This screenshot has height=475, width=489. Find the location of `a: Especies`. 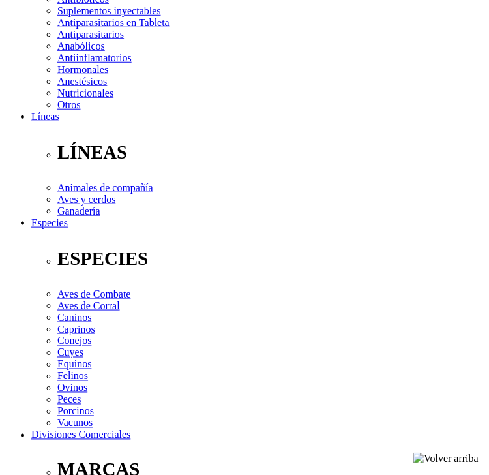

a: Especies is located at coordinates (50, 222).